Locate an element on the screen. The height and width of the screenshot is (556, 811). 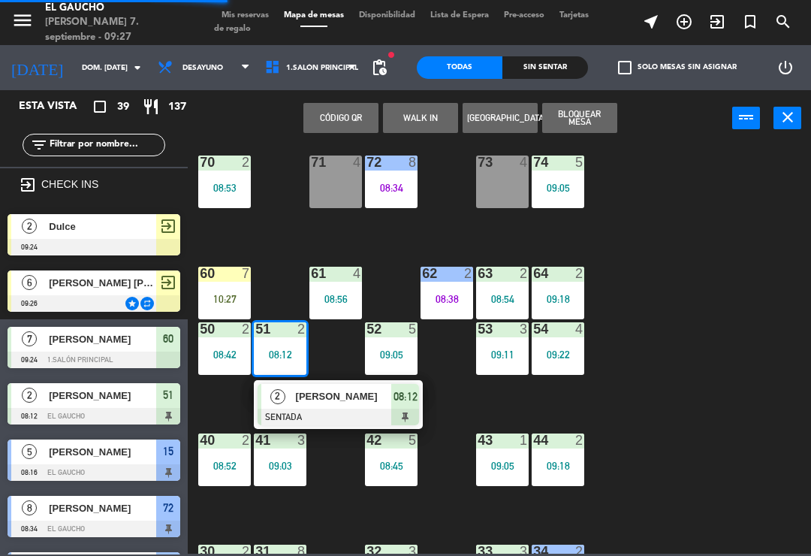
span: 51 is located at coordinates (168, 395).